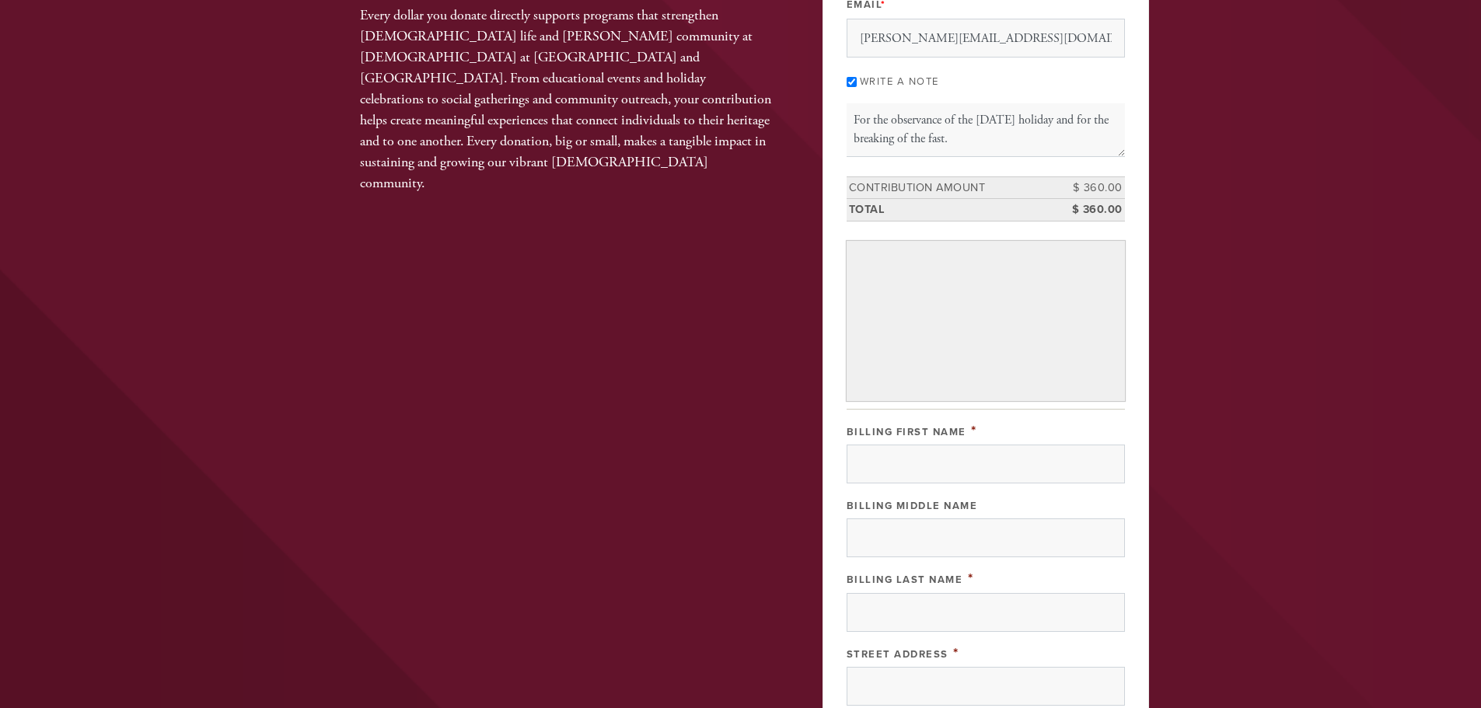 This screenshot has height=708, width=1481. Describe the element at coordinates (899, 82) in the screenshot. I see `label: Write a note` at that location.